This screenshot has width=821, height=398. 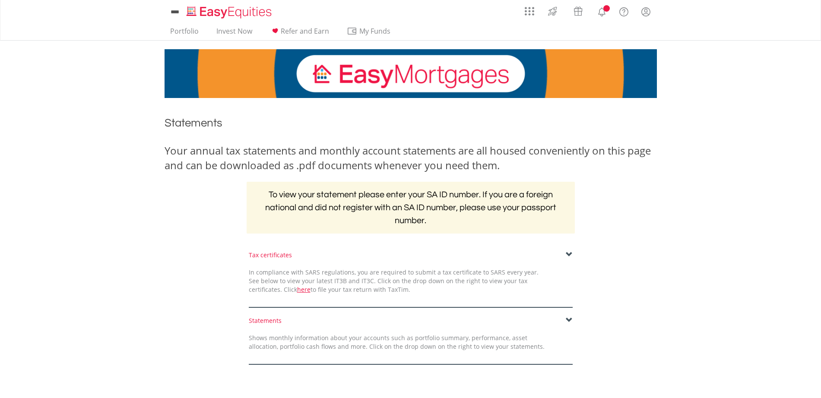 I want to click on a: Refer and Earn, so click(x=299, y=33).